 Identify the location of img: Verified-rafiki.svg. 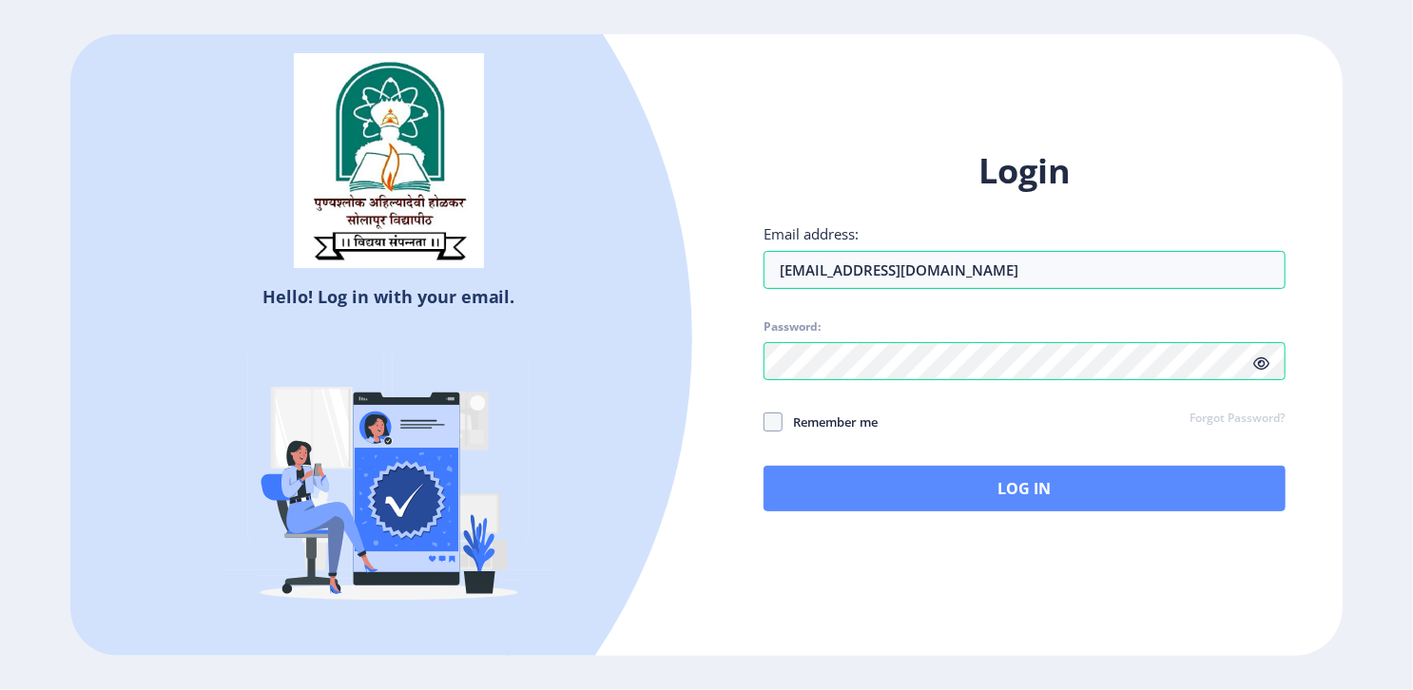
(389, 482).